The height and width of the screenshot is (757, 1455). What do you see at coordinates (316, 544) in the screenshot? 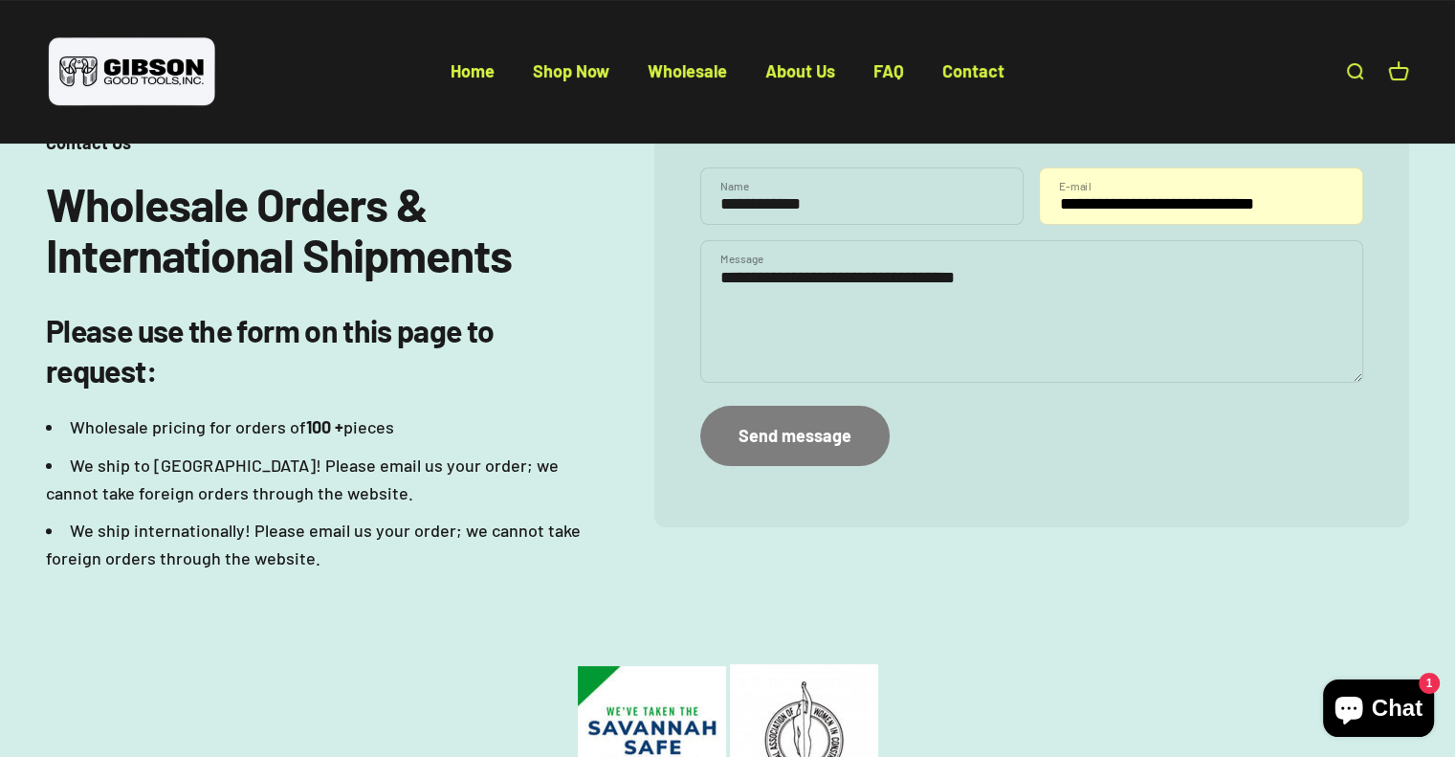
I see `li: We ship internationally! Please email us your order; we cannot take foreign orders through the we...` at bounding box center [316, 544].